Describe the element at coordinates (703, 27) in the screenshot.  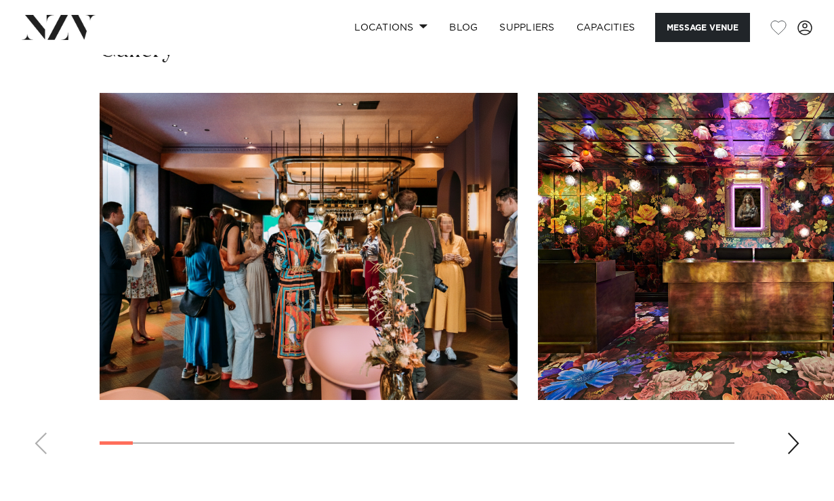
I see `button: Message Venue` at that location.